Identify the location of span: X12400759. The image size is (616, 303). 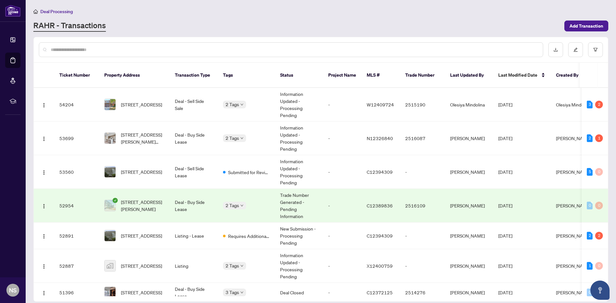
(380, 266).